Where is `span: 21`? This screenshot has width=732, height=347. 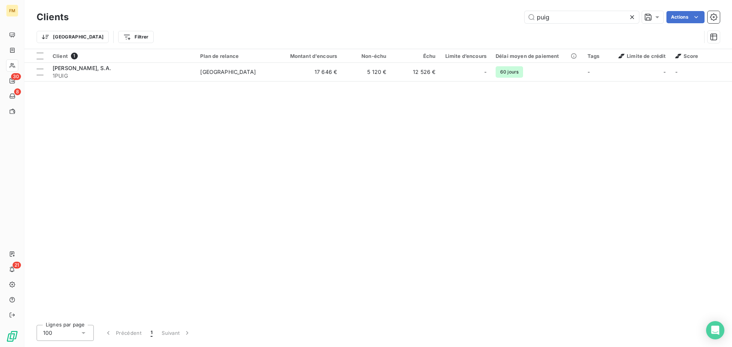 span: 21 is located at coordinates (17, 265).